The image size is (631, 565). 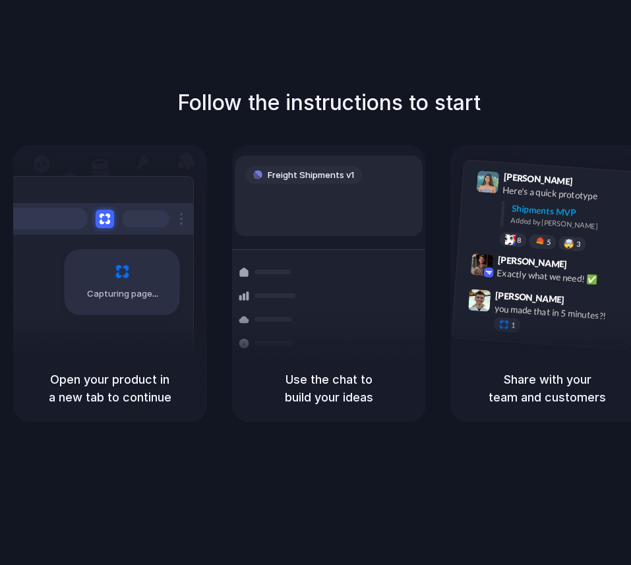 I want to click on span: 3, so click(x=578, y=243).